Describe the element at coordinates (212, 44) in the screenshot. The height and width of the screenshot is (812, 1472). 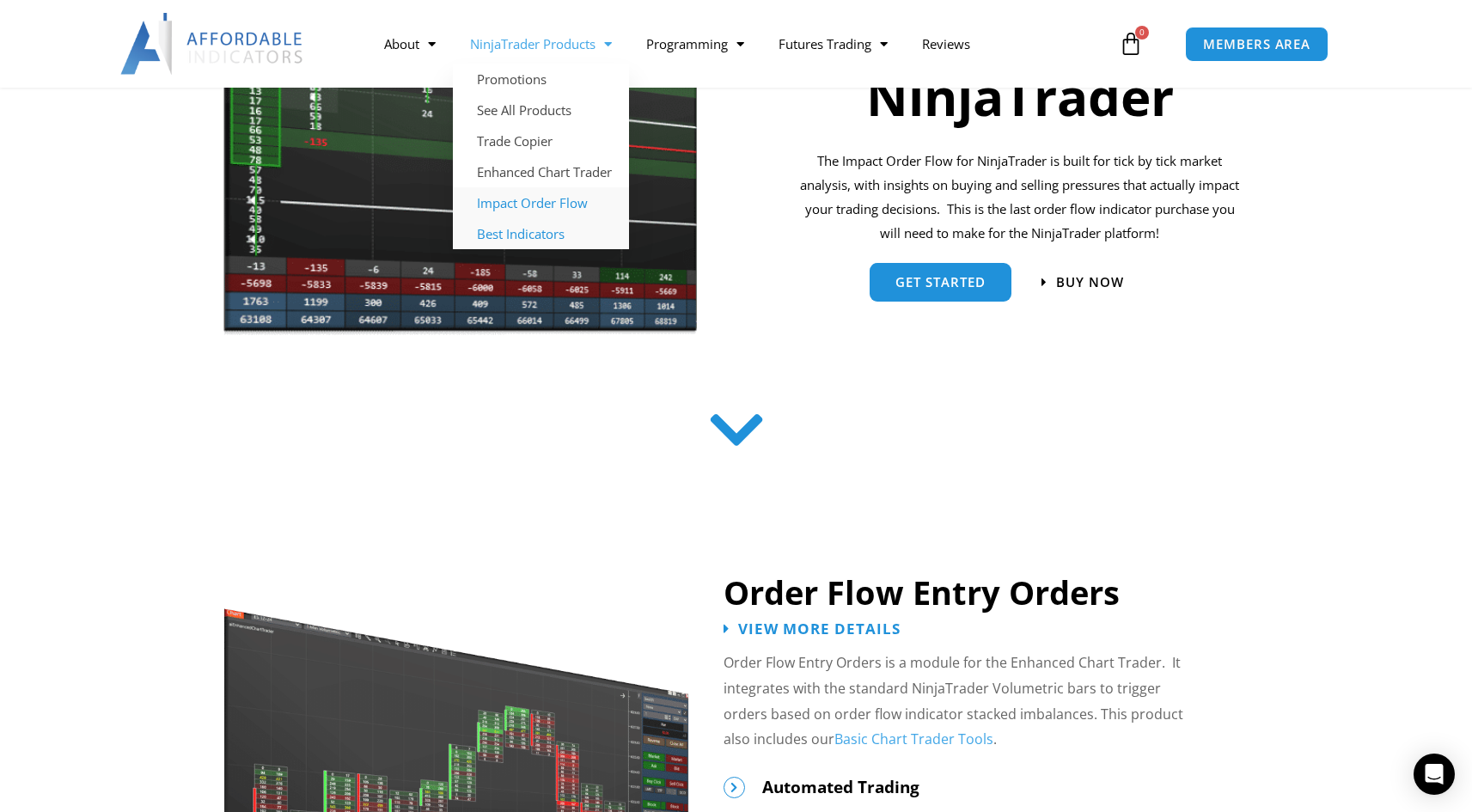
I see `img: LogoAI | Affordable Indicators – NinjaTrader` at that location.